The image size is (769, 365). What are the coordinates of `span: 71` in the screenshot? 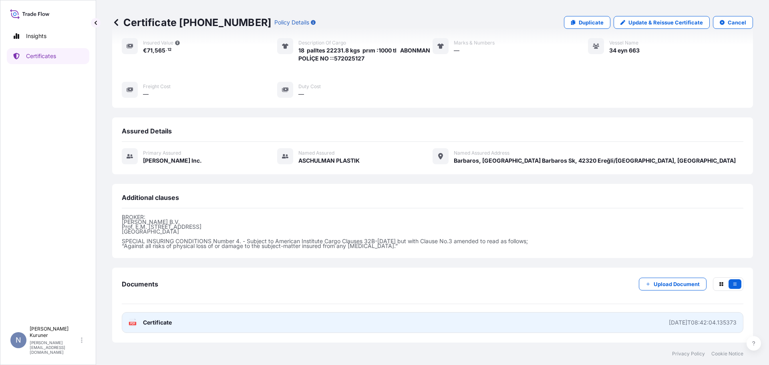 It's located at (150, 50).